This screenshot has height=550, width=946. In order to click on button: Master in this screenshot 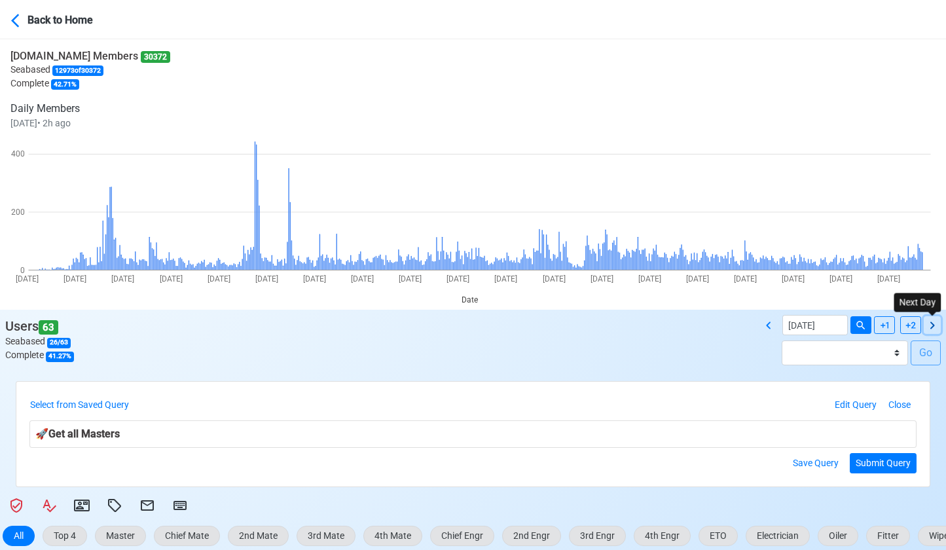, I will do `click(121, 536)`.